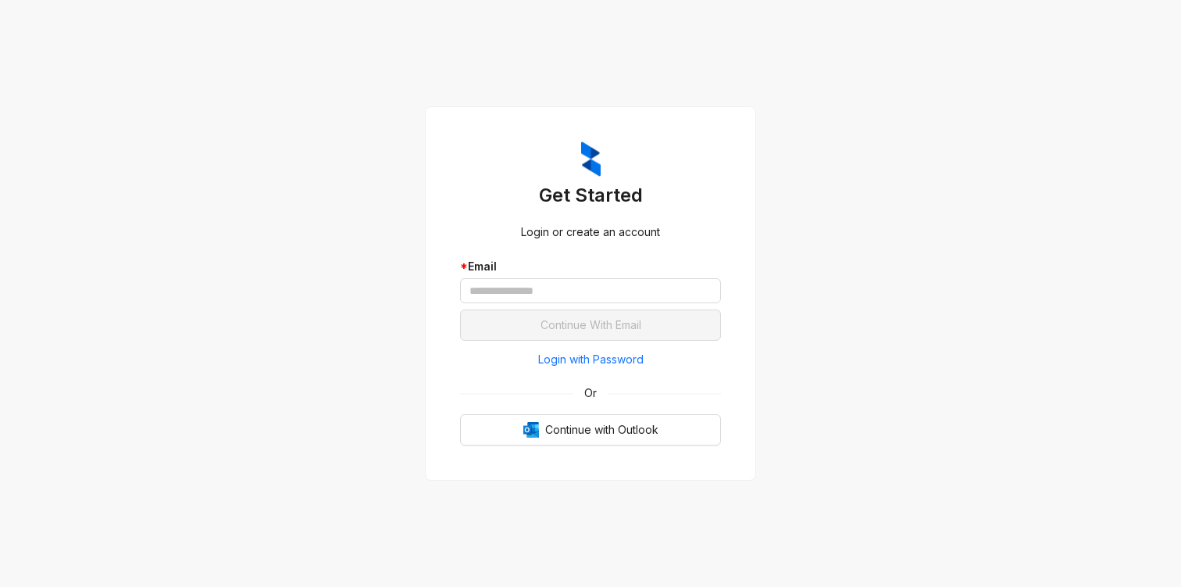  Describe the element at coordinates (591, 430) in the screenshot. I see `button: OutlookContinue with Outlook` at that location.